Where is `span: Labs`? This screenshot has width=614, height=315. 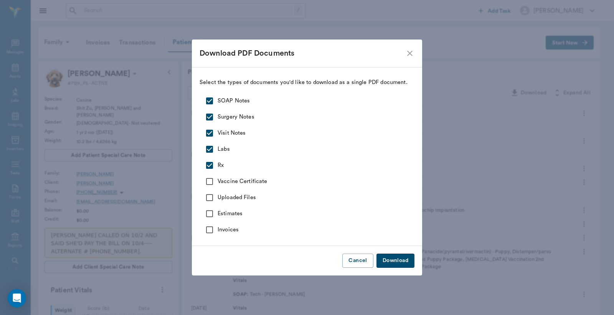
span: Labs is located at coordinates (224, 149).